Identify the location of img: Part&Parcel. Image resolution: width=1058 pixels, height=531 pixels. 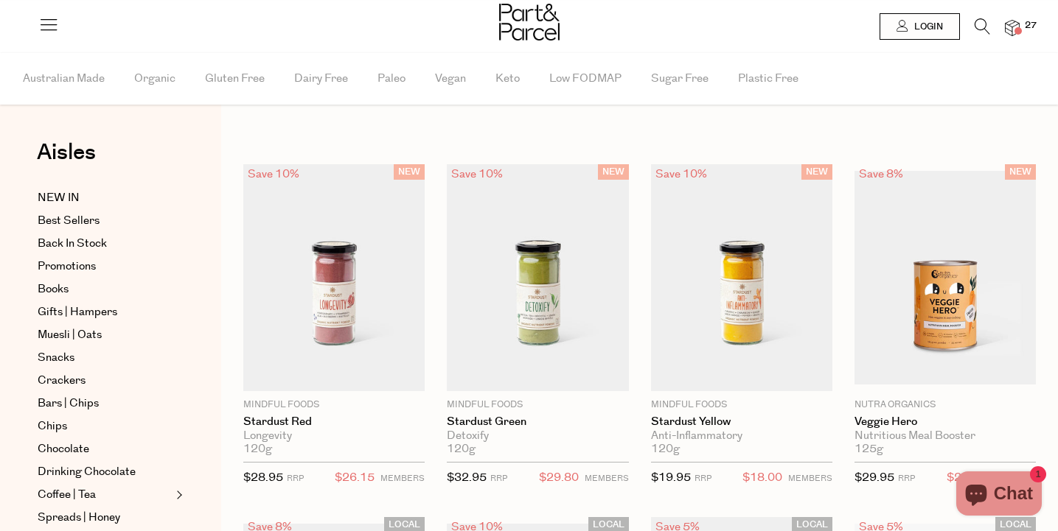
(529, 22).